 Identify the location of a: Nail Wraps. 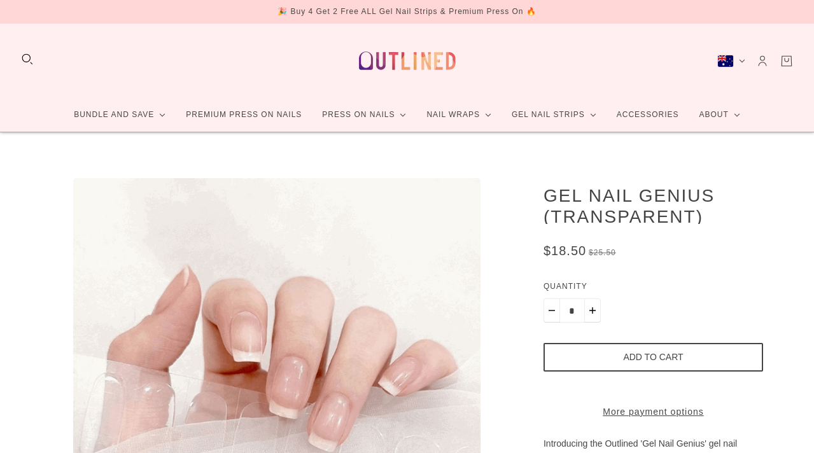
(459, 115).